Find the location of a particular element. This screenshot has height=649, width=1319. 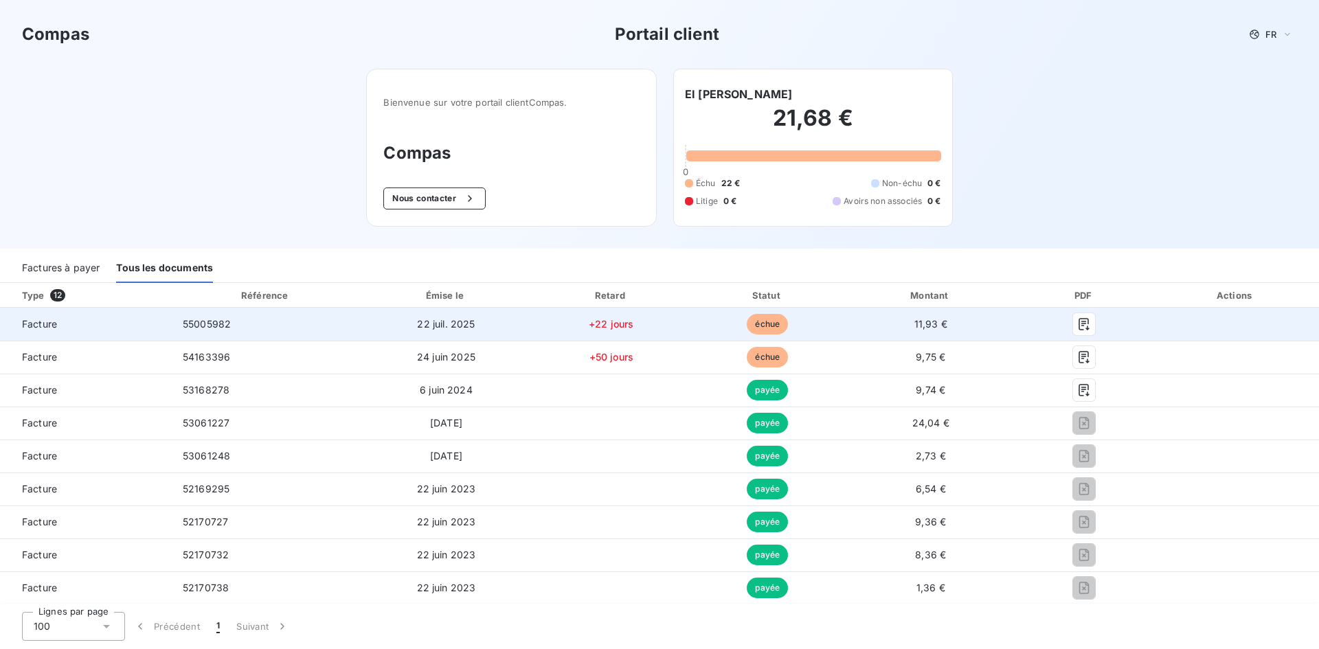

div: Tous les documents is located at coordinates (164, 269).